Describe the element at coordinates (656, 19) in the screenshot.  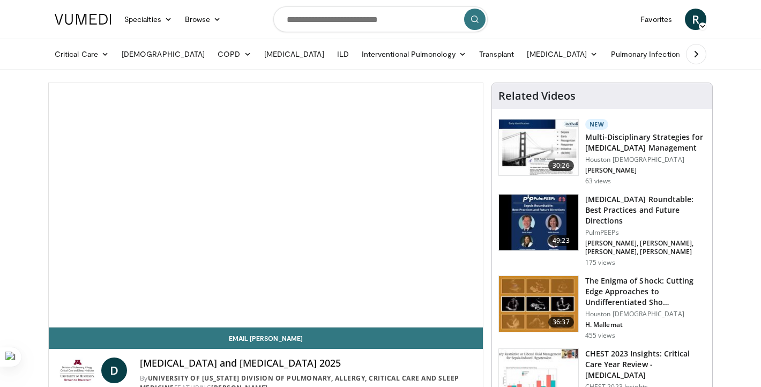
I see `a: Favorites` at that location.